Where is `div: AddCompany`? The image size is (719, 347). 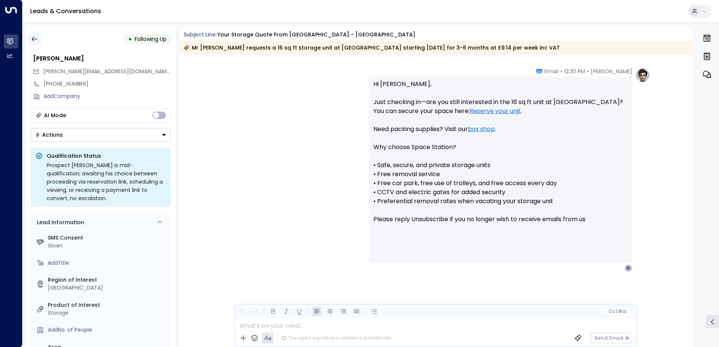 div: AddCompany is located at coordinates (107, 96).